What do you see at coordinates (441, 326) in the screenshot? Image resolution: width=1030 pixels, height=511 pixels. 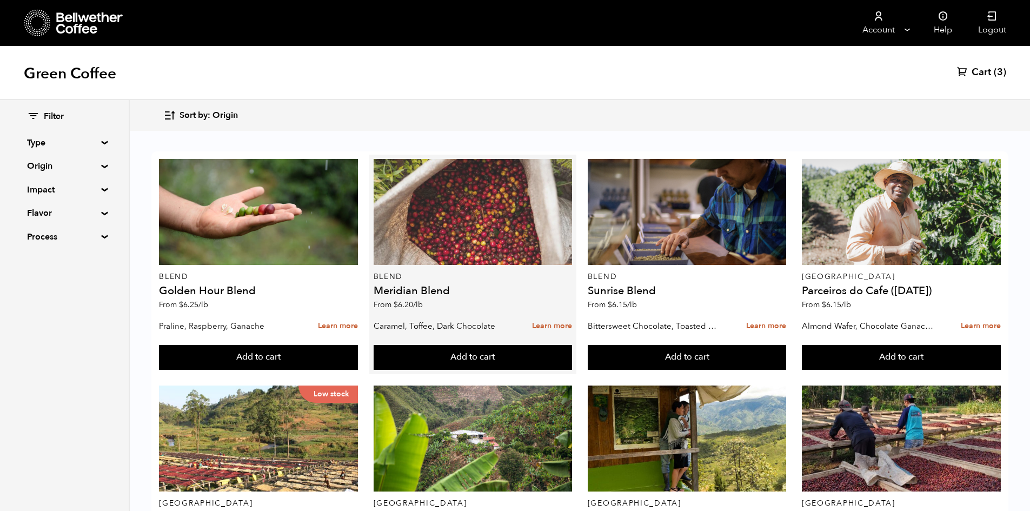 I see `p: Caramel, Toffee, Dark Chocolate` at bounding box center [441, 326].